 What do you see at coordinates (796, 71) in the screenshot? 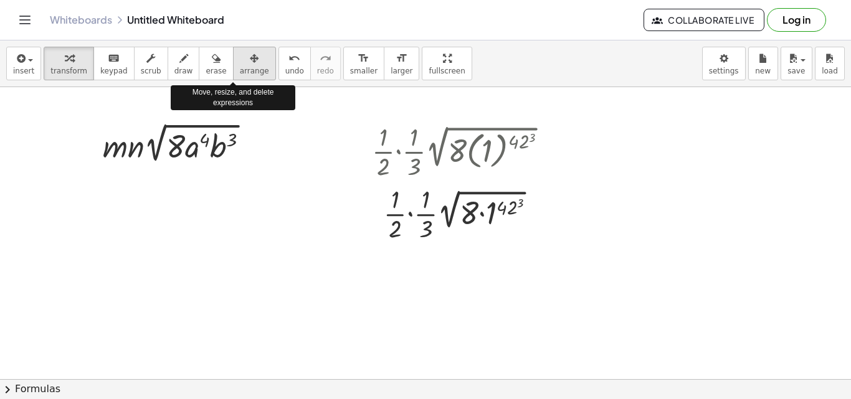
I see `span: save` at bounding box center [796, 71].